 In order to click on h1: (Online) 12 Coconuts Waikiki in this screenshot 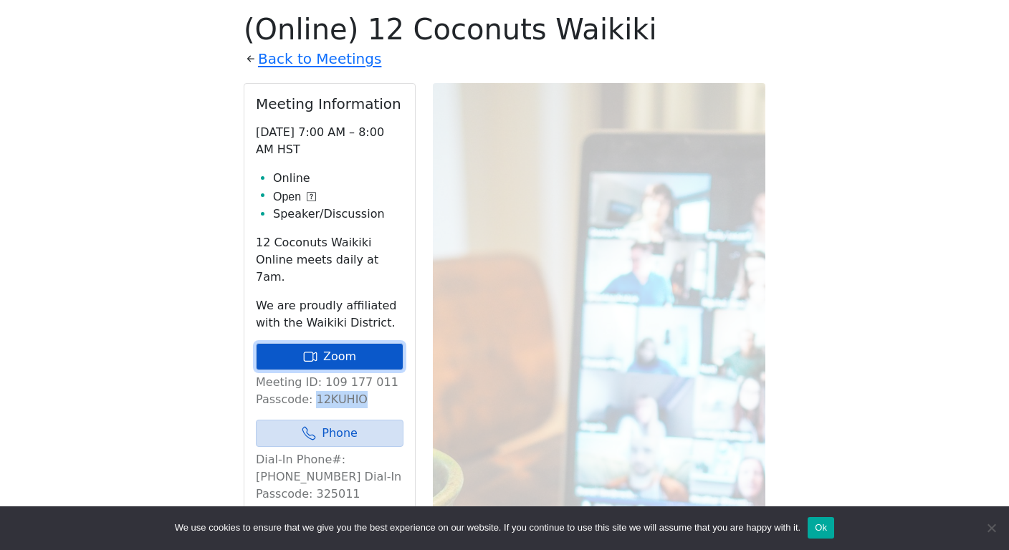, I will do `click(504, 29)`.